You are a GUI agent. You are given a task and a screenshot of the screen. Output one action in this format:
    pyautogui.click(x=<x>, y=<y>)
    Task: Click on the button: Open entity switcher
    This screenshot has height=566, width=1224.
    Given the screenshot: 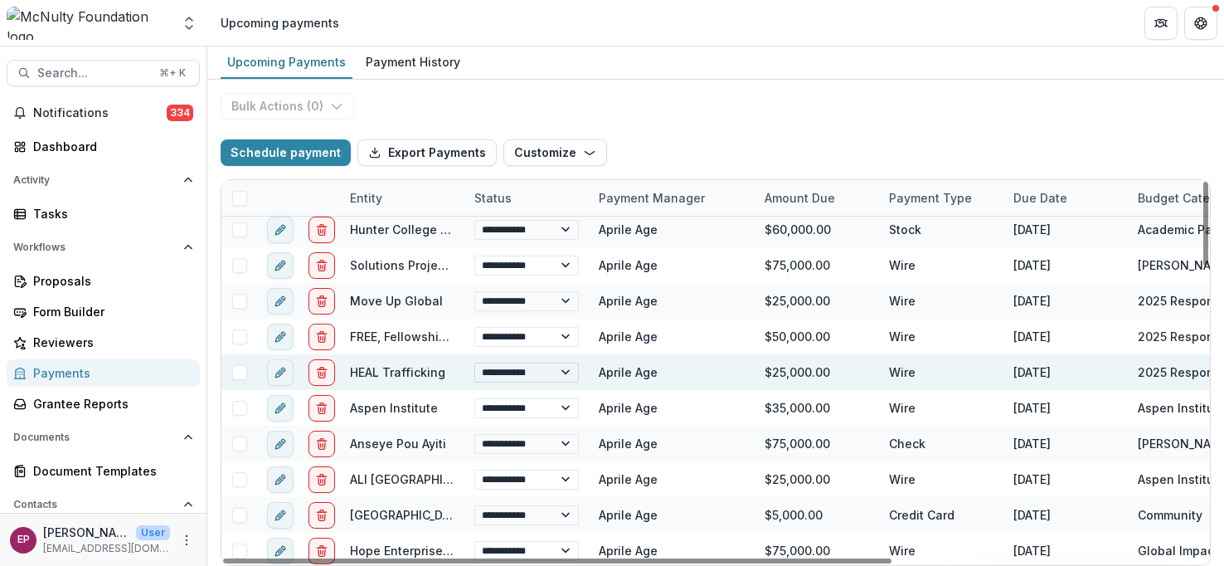 What is the action you would take?
    pyautogui.click(x=189, y=23)
    